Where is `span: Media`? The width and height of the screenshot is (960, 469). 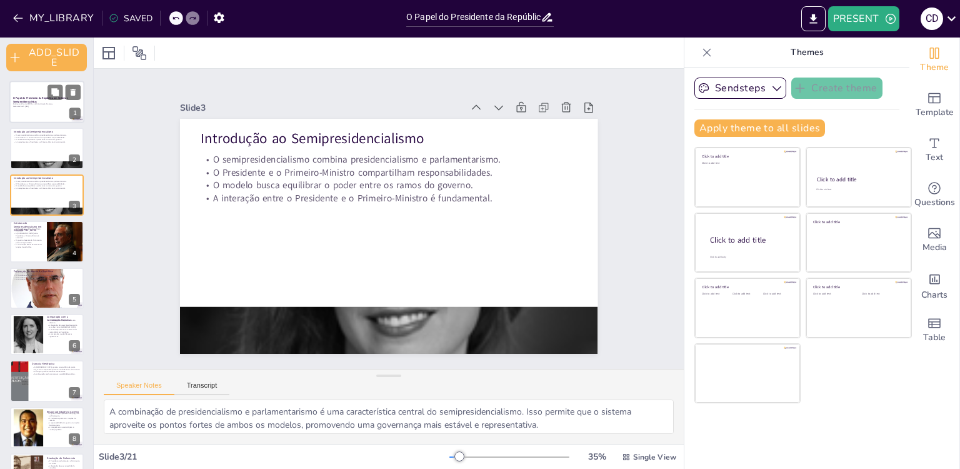 span: Media is located at coordinates (935, 248).